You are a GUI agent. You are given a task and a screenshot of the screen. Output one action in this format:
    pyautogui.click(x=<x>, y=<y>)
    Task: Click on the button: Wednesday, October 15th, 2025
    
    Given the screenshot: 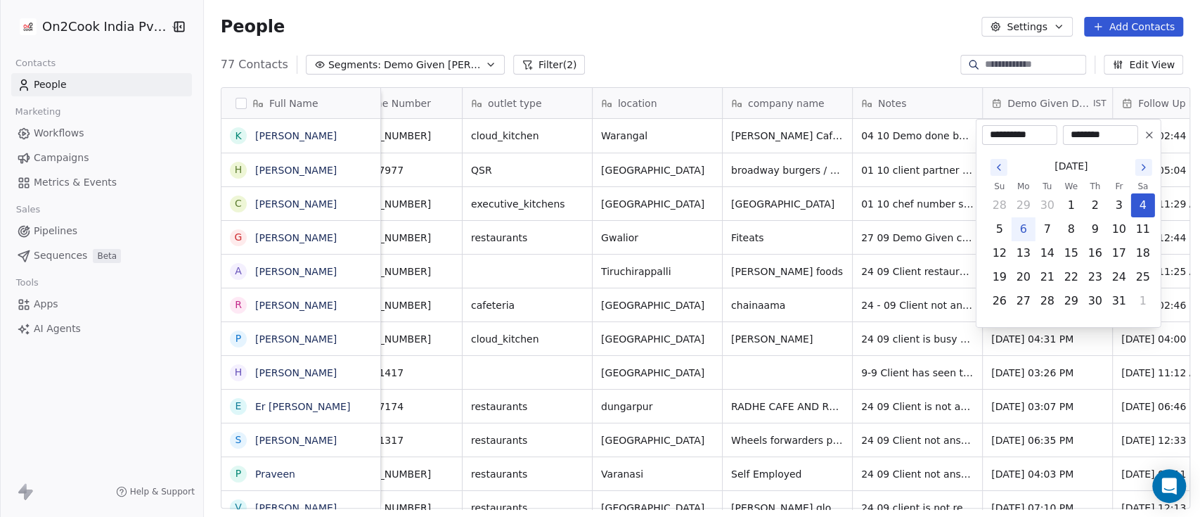 What is the action you would take?
    pyautogui.click(x=1071, y=253)
    